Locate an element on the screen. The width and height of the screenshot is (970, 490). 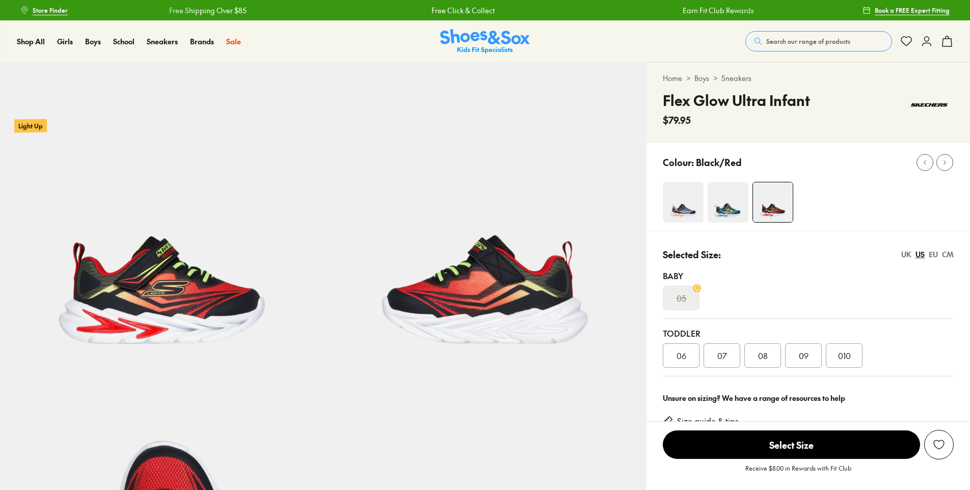
img: SNS_Logo_Responsive.svg is located at coordinates (485, 41).